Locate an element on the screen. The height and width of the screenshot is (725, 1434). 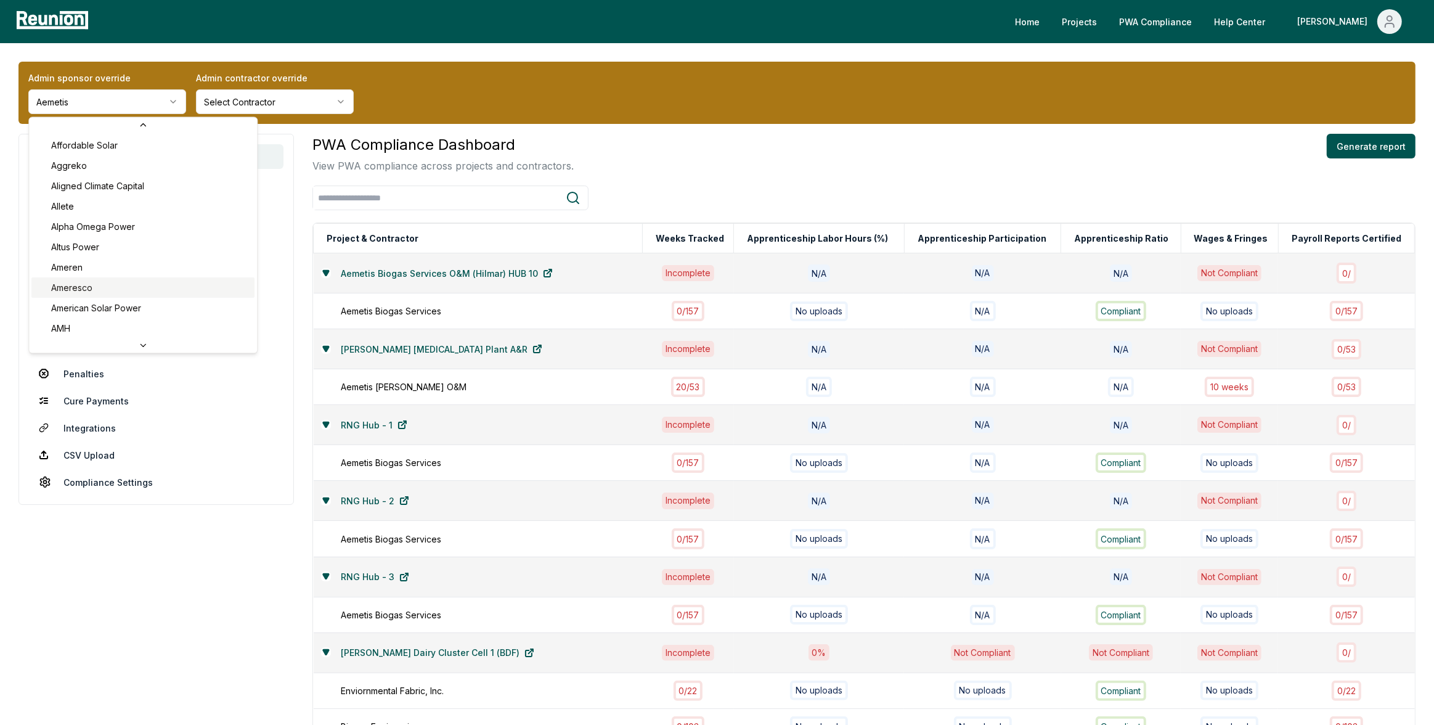
span: American Solar Power is located at coordinates (96, 308).